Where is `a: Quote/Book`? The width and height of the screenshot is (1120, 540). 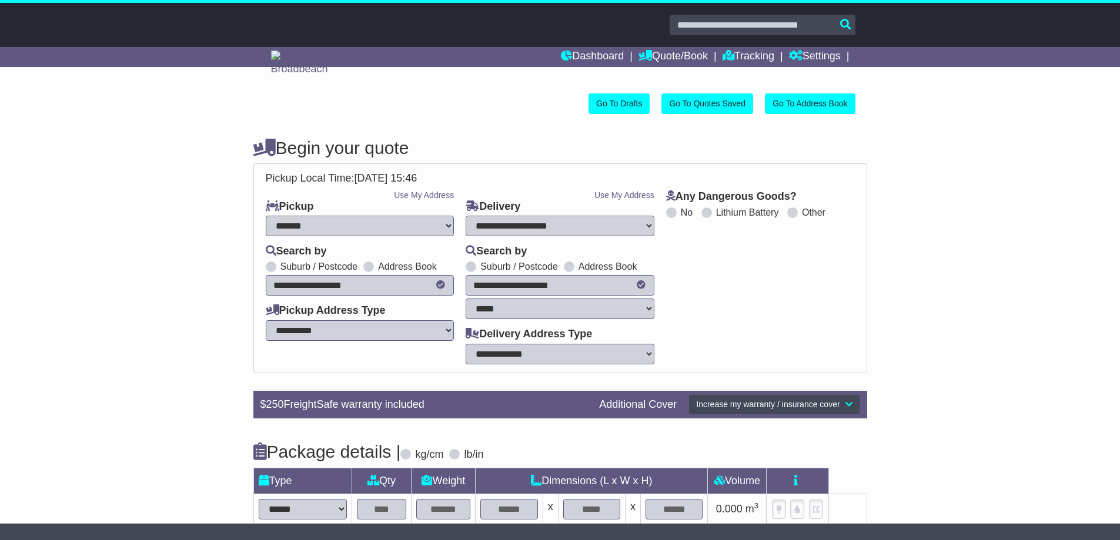
a: Quote/Book is located at coordinates (673, 57).